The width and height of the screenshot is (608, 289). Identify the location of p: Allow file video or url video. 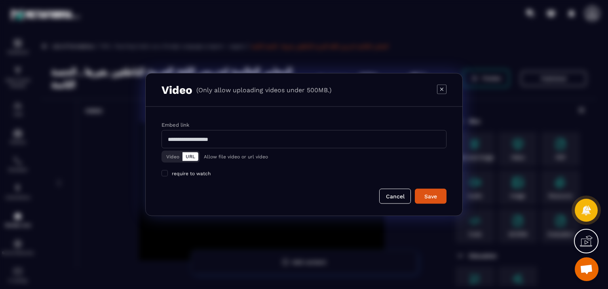
(236, 157).